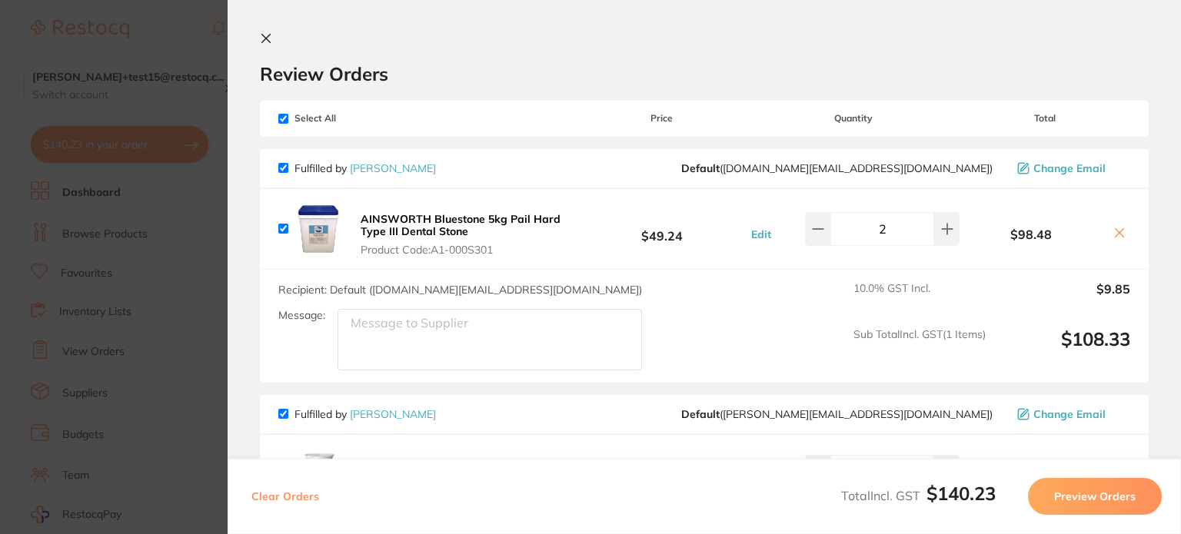 The height and width of the screenshot is (534, 1181). Describe the element at coordinates (662, 118) in the screenshot. I see `span: Price` at that location.